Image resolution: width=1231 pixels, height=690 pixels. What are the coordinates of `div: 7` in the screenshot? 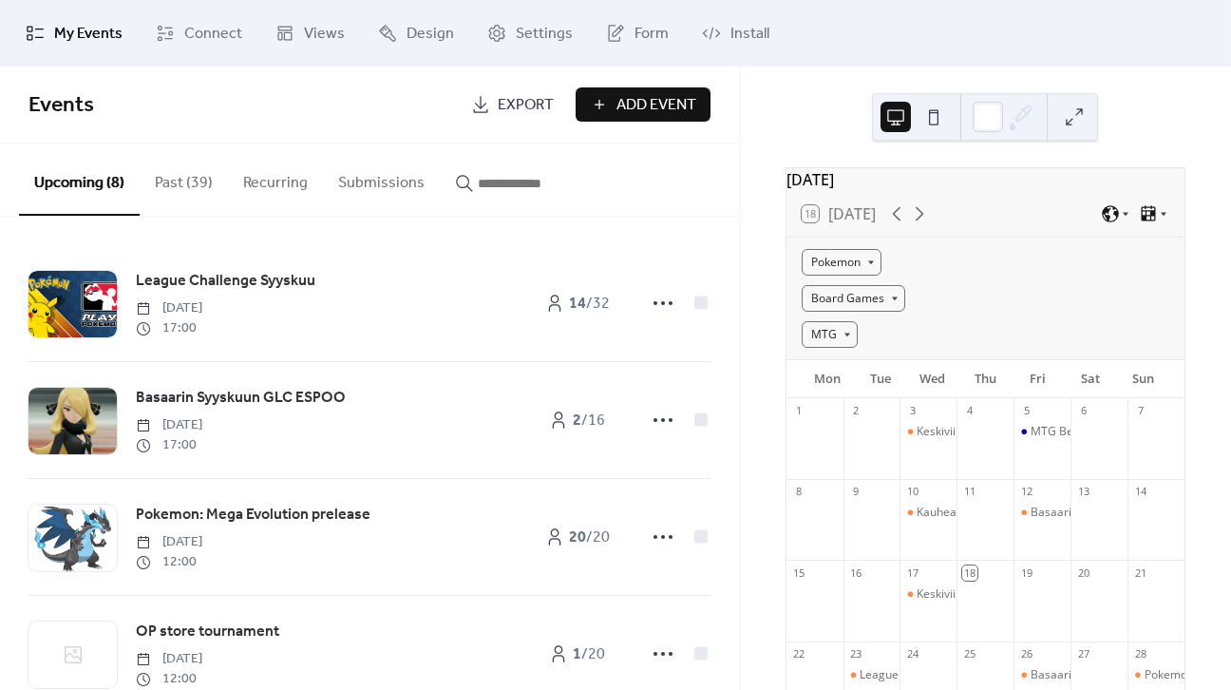 It's located at (1140, 410).